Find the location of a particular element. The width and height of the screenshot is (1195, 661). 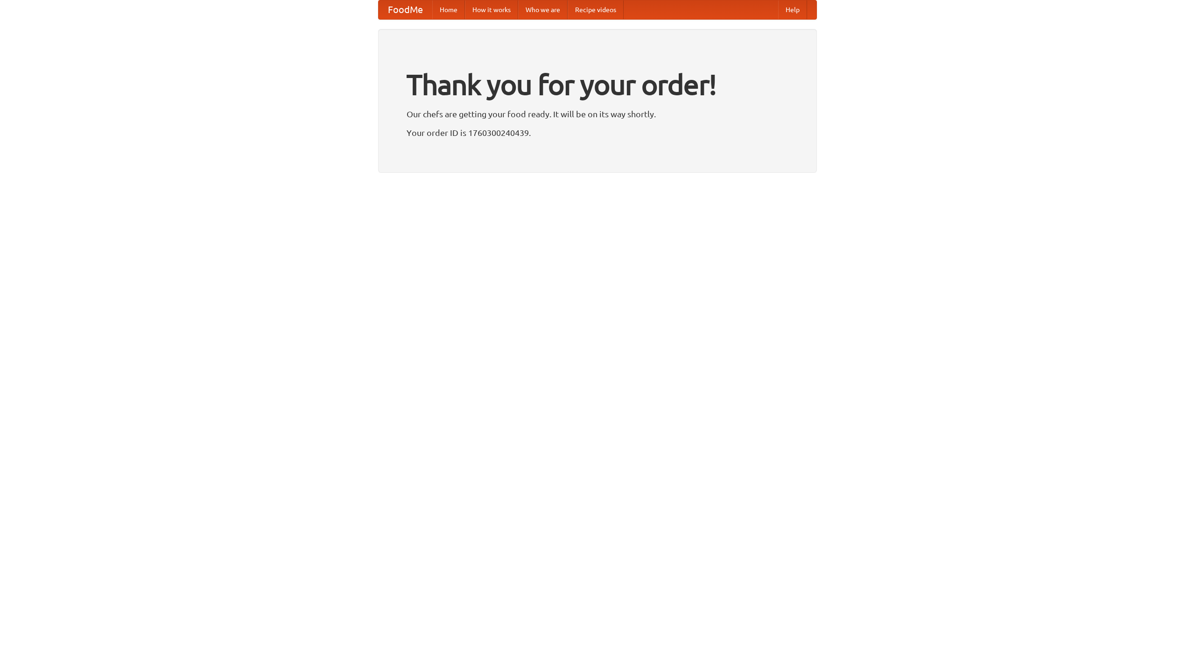

a: FoodMe is located at coordinates (405, 10).